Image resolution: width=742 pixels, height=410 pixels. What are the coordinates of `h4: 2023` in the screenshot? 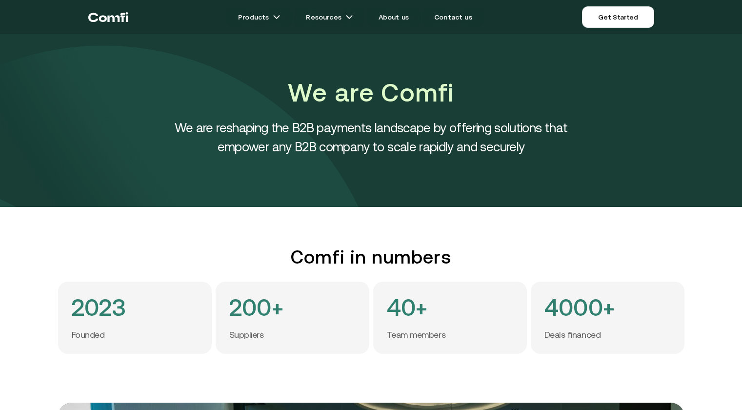 It's located at (99, 307).